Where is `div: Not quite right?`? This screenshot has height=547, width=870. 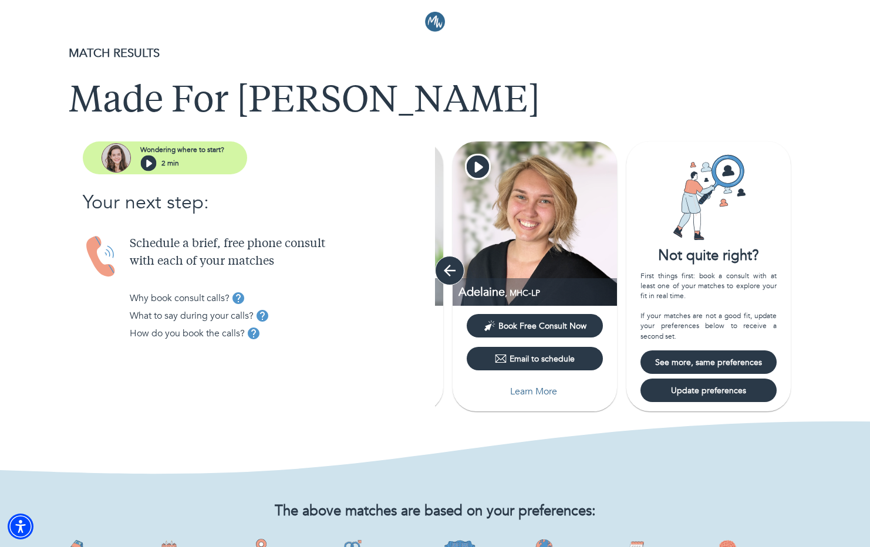 div: Not quite right? is located at coordinates (709, 256).